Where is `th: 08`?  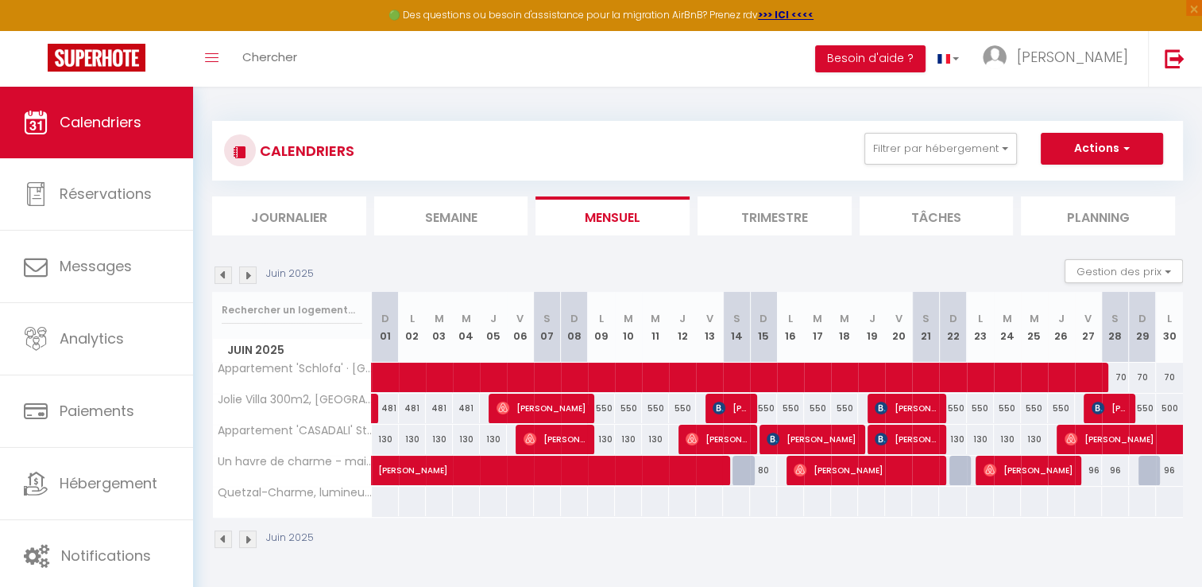 th: 08 is located at coordinates (575, 327).